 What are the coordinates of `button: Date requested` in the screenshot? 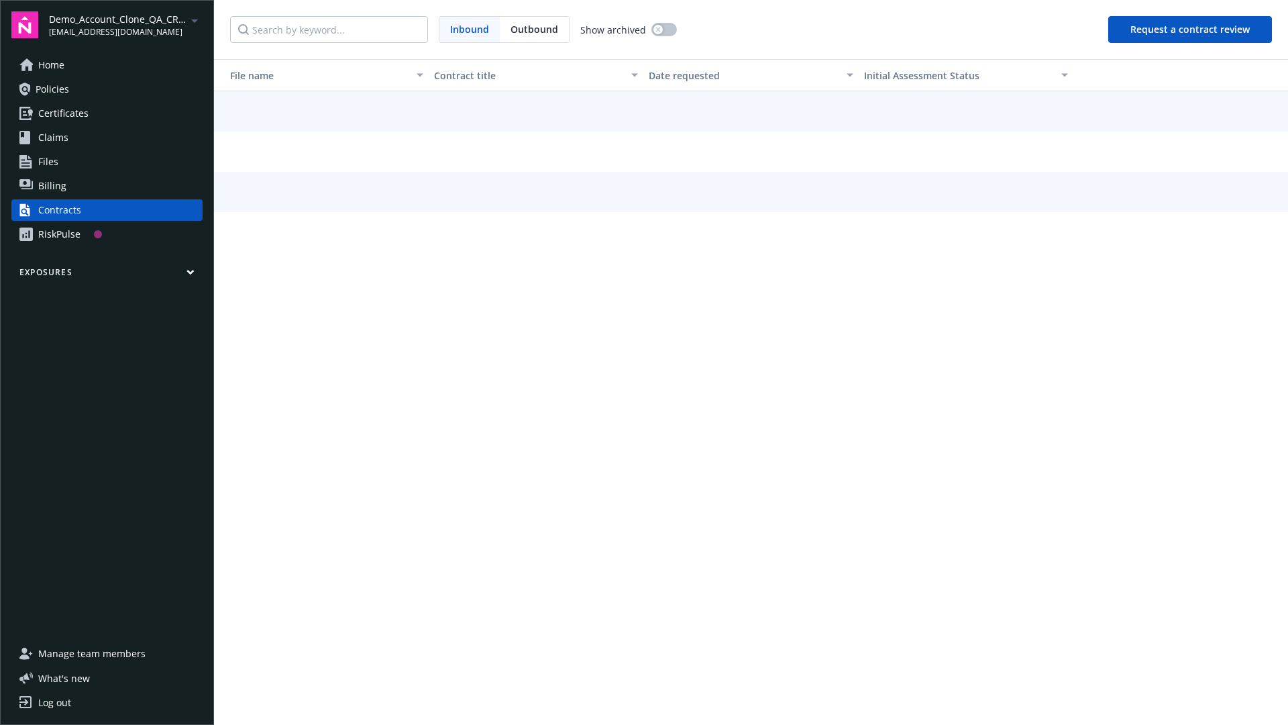 It's located at (751, 75).